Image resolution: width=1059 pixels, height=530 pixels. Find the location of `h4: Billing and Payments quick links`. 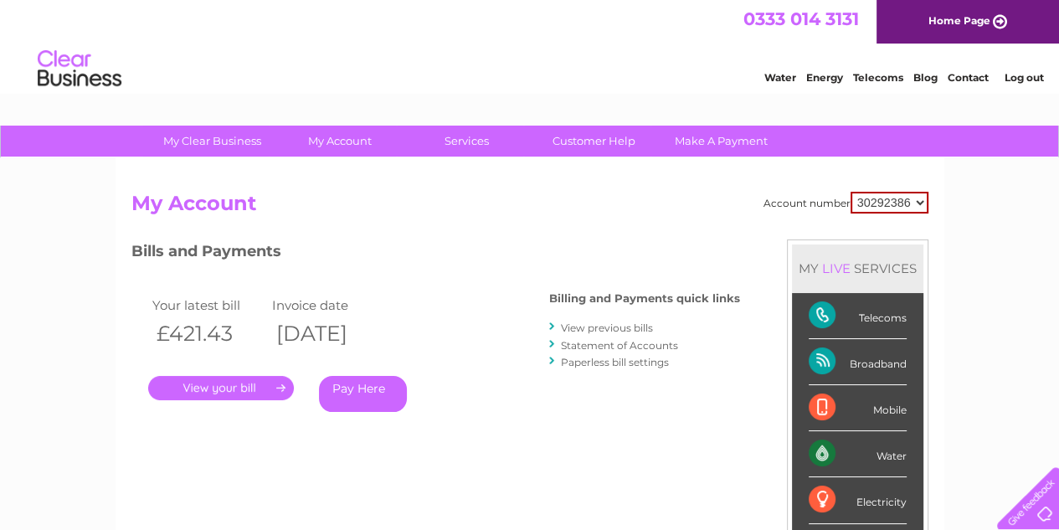

h4: Billing and Payments quick links is located at coordinates (645, 298).